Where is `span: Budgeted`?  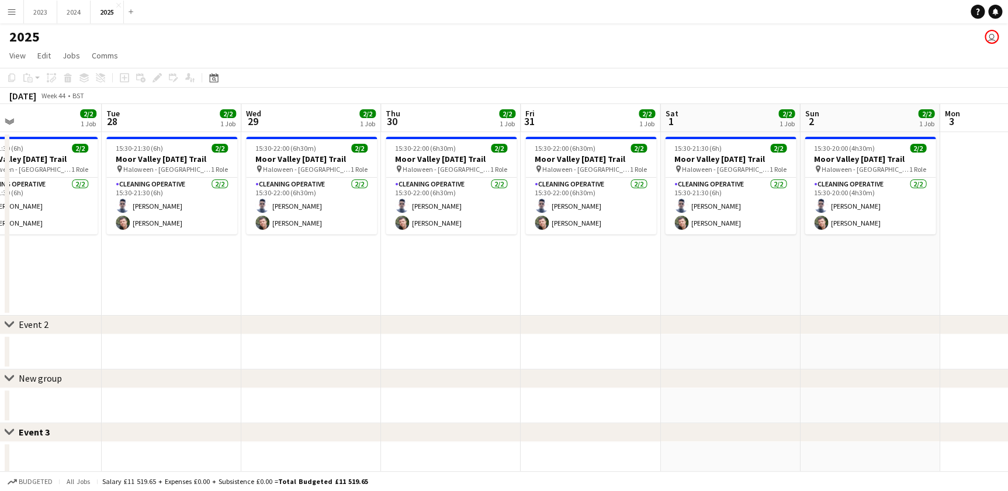 span: Budgeted is located at coordinates (36, 481).